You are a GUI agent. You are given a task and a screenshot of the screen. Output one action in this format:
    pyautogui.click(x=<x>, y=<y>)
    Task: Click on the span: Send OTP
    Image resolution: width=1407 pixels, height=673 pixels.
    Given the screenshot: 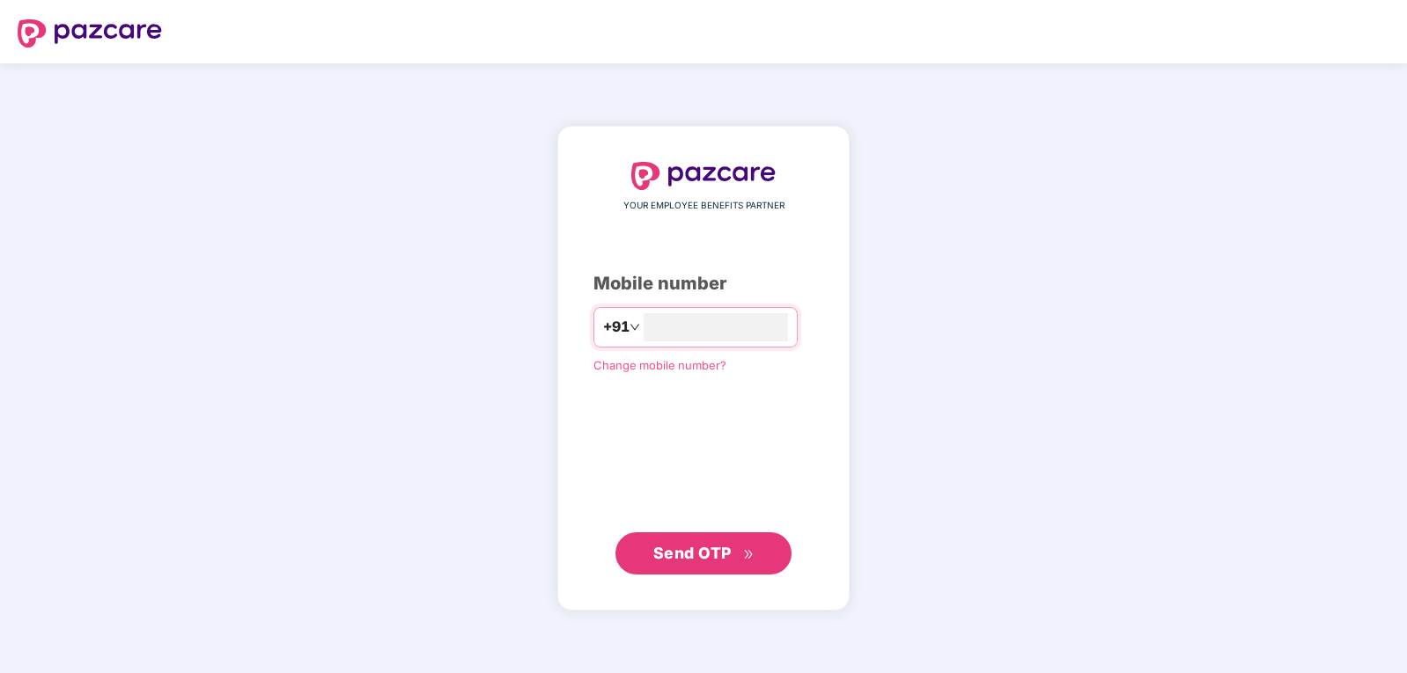 What is the action you would take?
    pyautogui.click(x=692, y=553)
    